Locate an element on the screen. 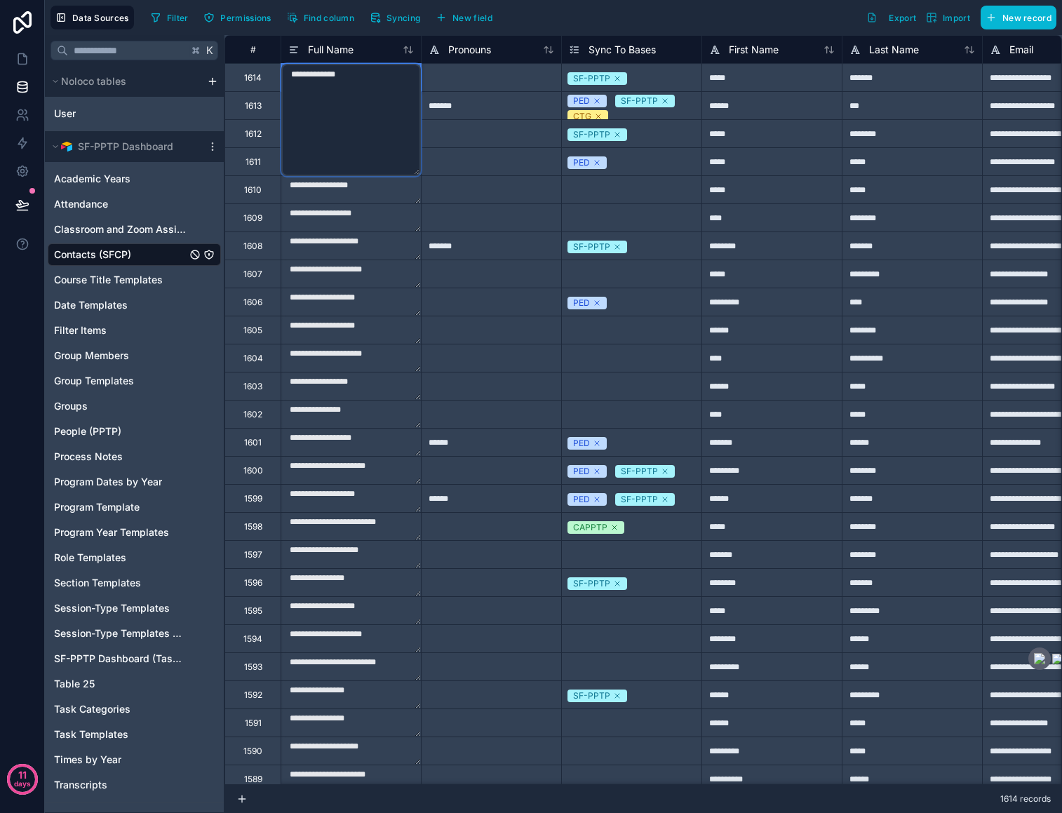 The width and height of the screenshot is (1062, 813). div: 1610 is located at coordinates (253, 190).